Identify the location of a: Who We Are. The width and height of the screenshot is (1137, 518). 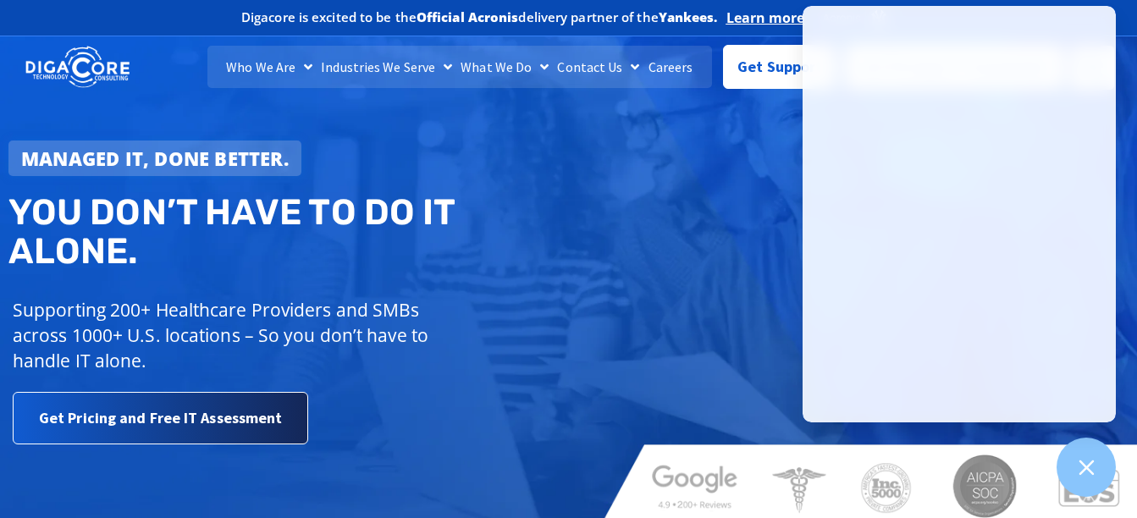
(269, 67).